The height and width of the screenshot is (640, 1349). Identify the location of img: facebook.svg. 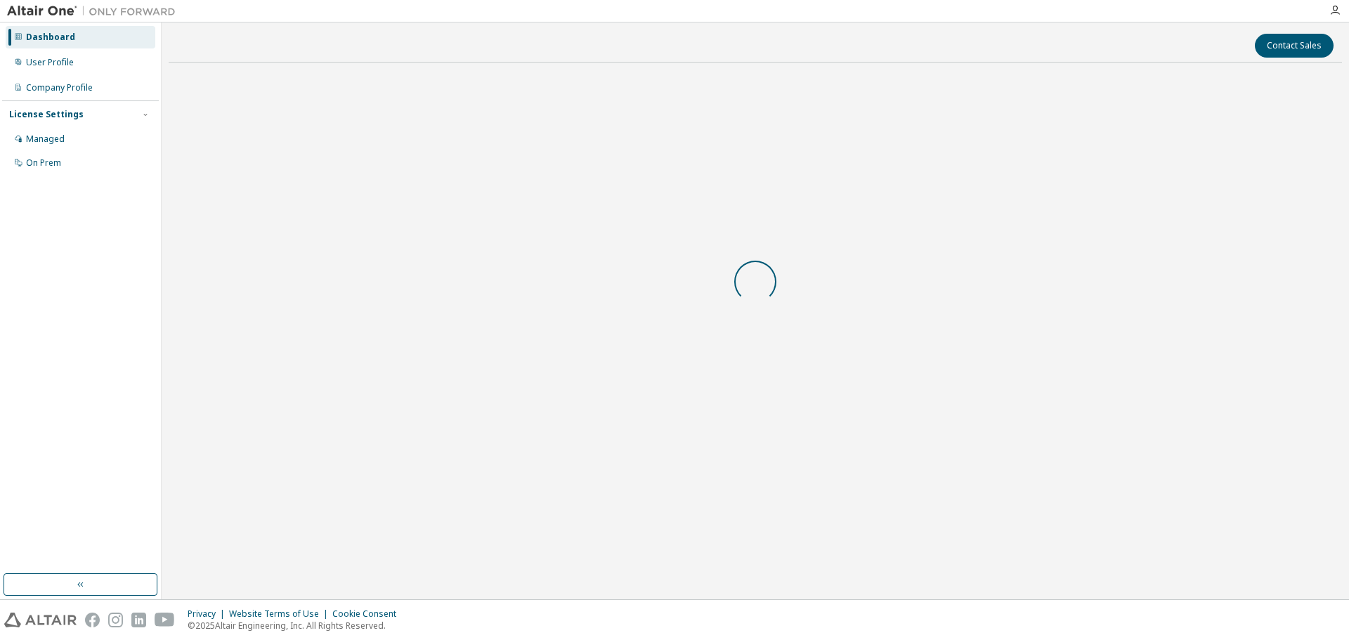
(92, 620).